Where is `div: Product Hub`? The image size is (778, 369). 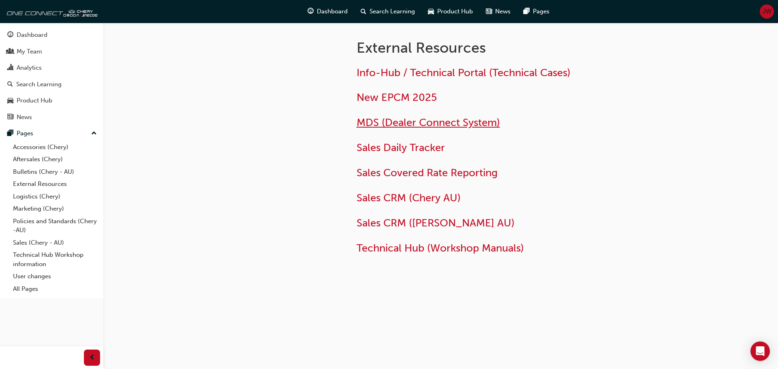 div: Product Hub is located at coordinates (34, 101).